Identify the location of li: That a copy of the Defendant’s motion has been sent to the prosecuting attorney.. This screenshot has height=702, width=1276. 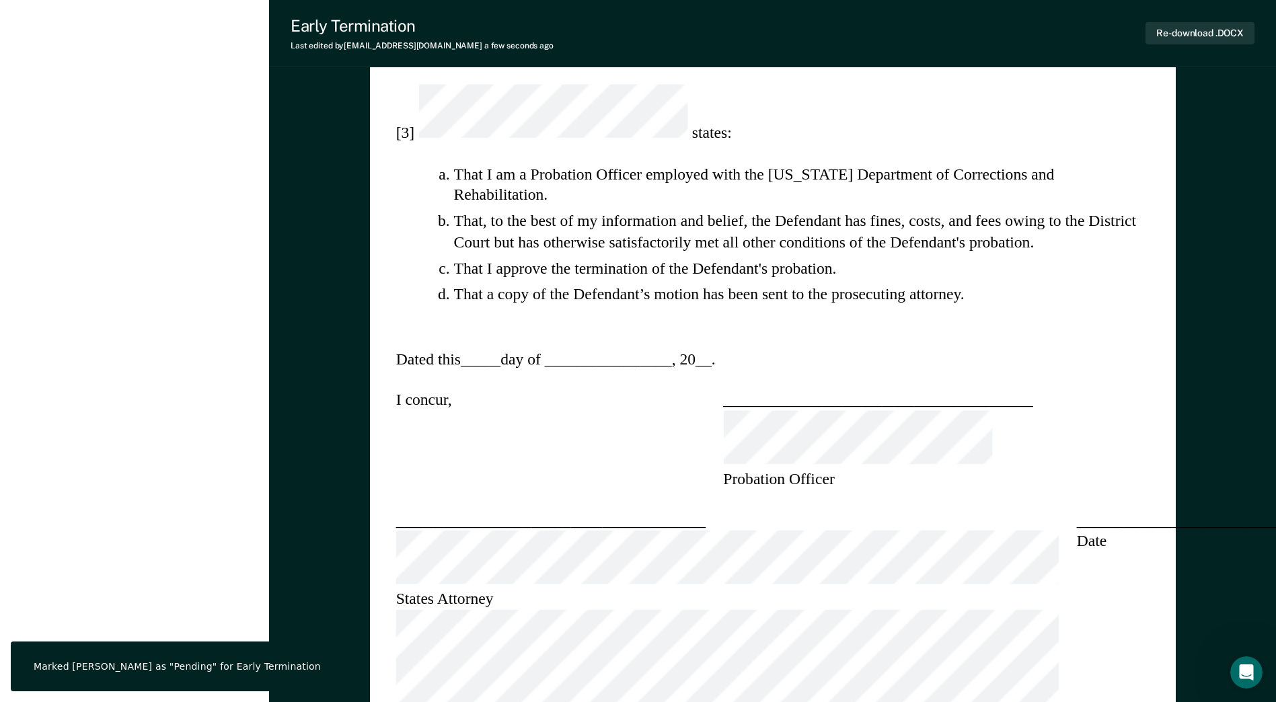
(801, 295).